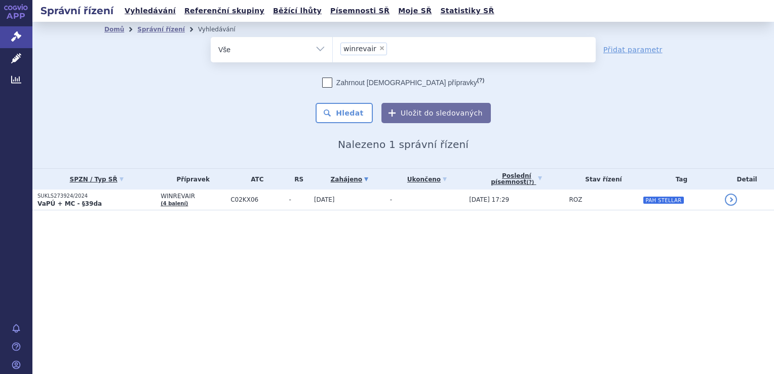 This screenshot has height=374, width=774. Describe the element at coordinates (403, 144) in the screenshot. I see `span: Nalezeno 1 správní řízení` at that location.